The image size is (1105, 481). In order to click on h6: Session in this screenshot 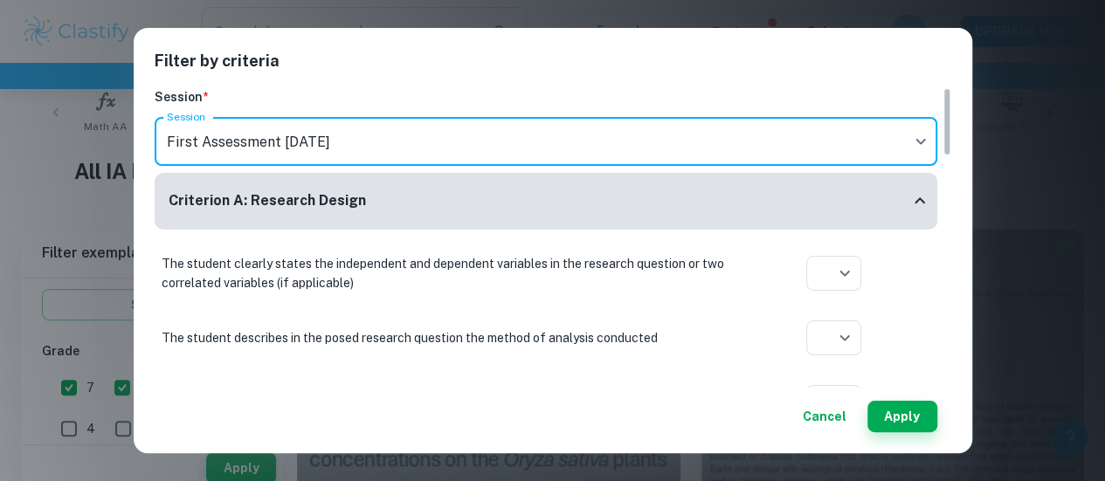, I will do `click(546, 97)`.